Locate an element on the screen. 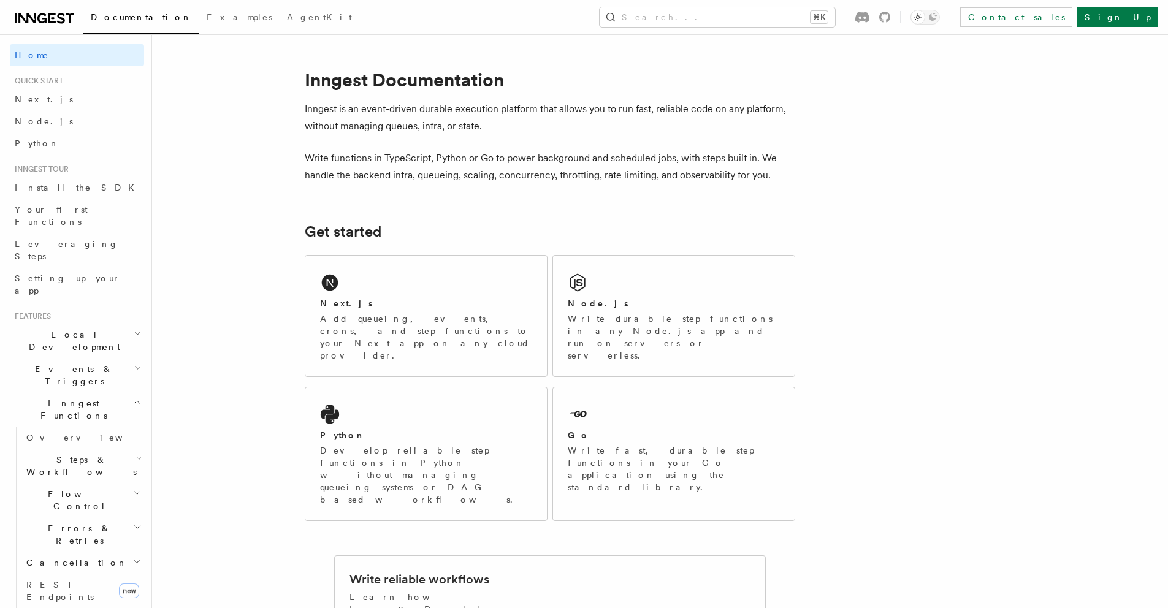  a: Install the SDK is located at coordinates (77, 188).